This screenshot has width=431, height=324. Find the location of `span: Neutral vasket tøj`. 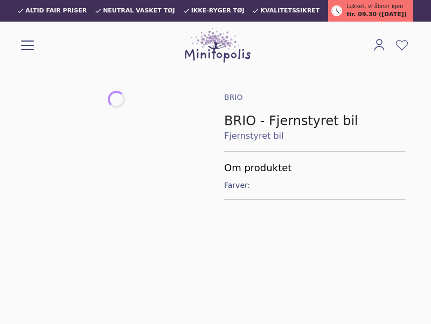

span: Neutral vasket tøj is located at coordinates (139, 11).